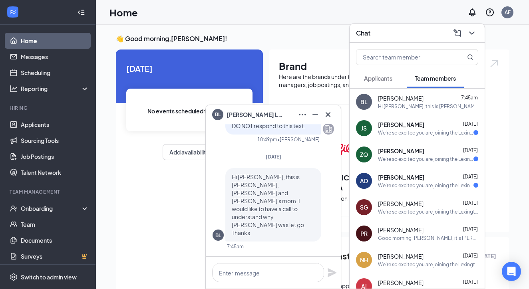 The height and width of the screenshot is (289, 529). What do you see at coordinates (458, 33) in the screenshot?
I see `svg: ComposeMessage` at bounding box center [458, 33].